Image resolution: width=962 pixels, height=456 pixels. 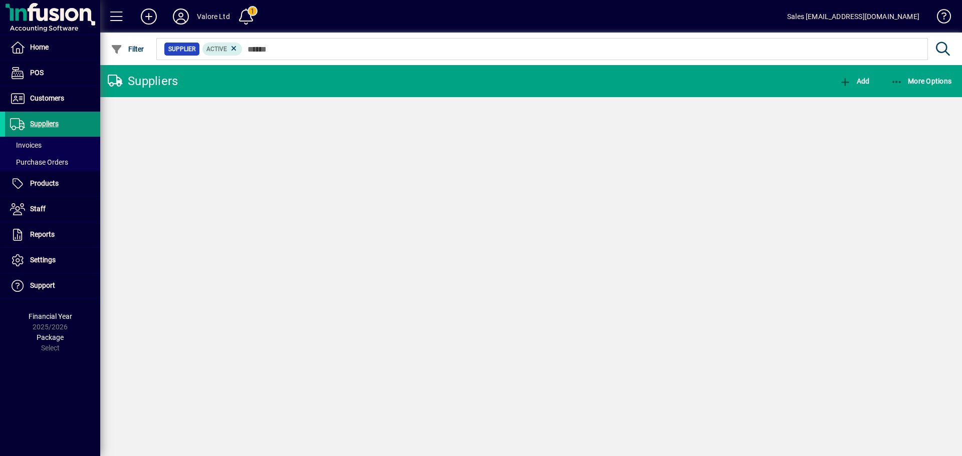 I want to click on span: Purchase Orders, so click(x=39, y=162).